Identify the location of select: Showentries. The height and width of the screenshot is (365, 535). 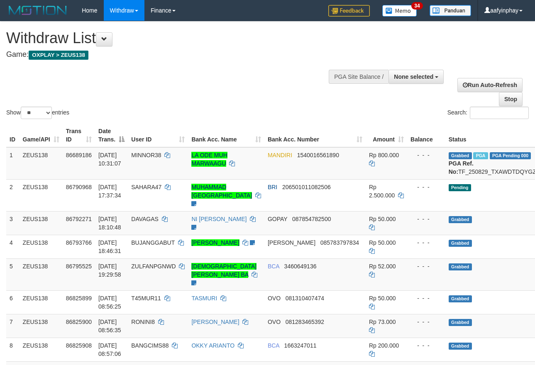
(36, 113).